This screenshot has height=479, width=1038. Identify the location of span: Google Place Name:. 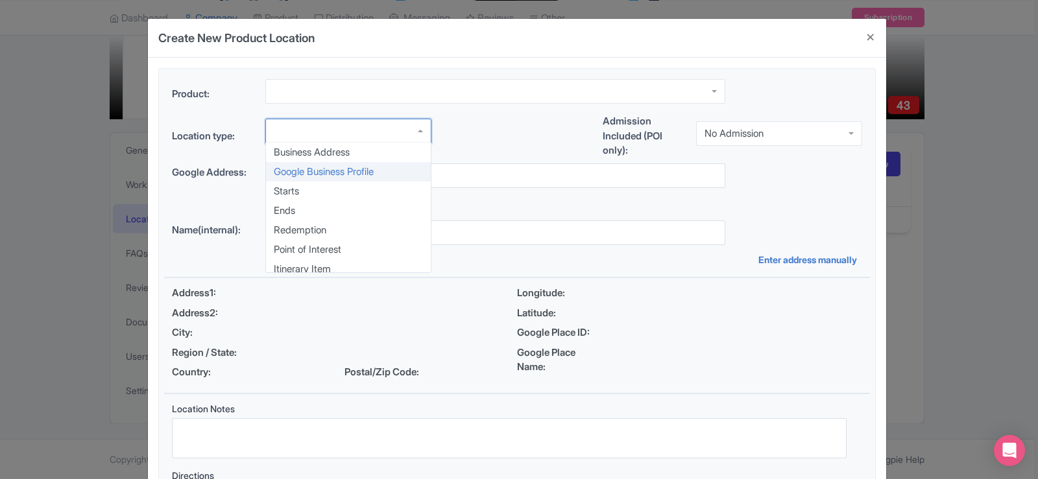
(561, 360).